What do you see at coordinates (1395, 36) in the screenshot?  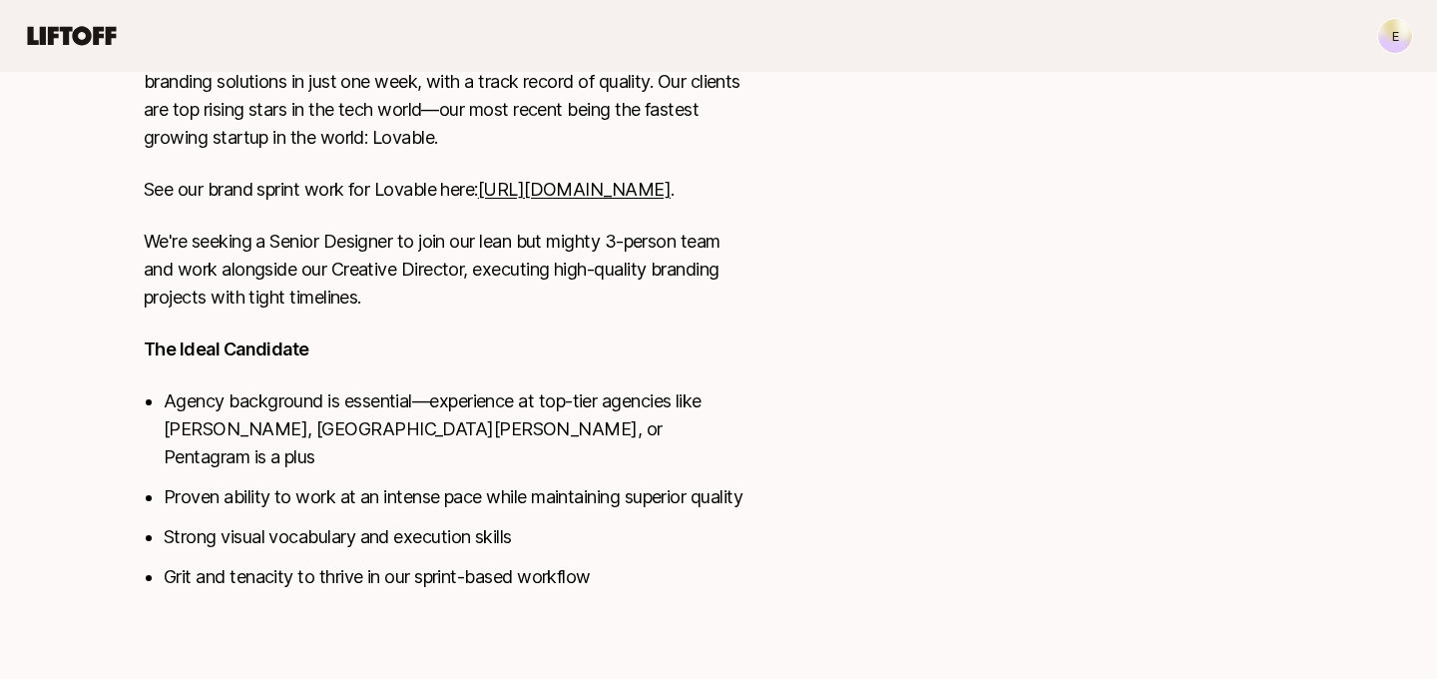 I see `p: E` at bounding box center [1395, 36].